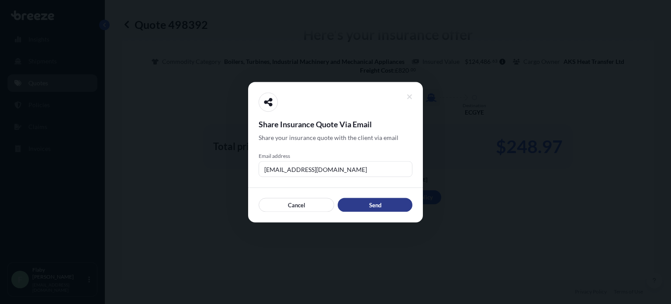 This screenshot has width=671, height=304. I want to click on p: Cancel, so click(297, 204).